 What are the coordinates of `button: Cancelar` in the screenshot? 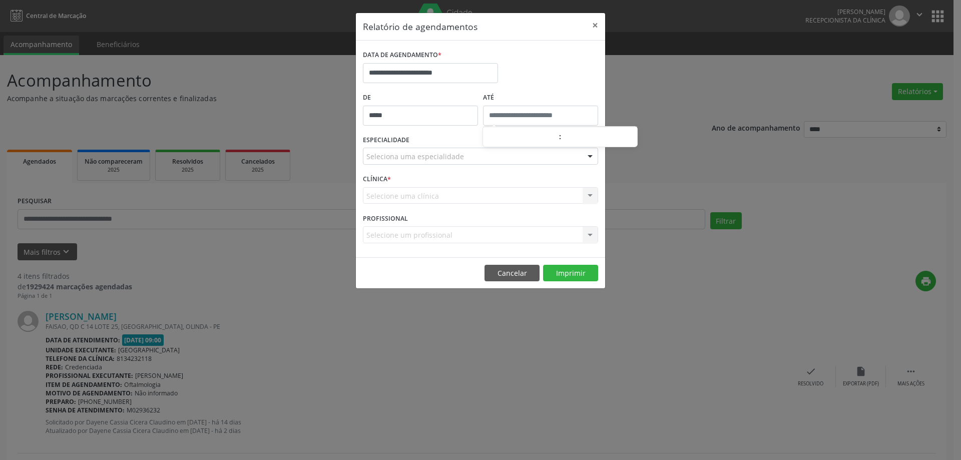 It's located at (512, 273).